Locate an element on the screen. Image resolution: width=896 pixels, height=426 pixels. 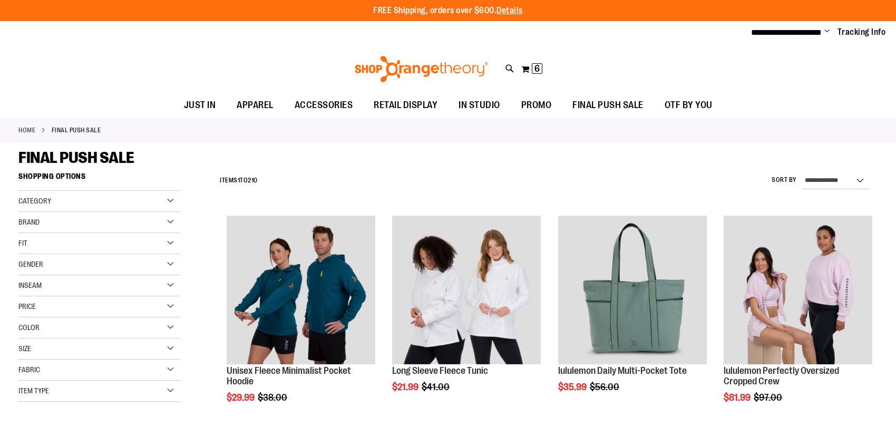
span: IN STUDIO is located at coordinates (479, 105).